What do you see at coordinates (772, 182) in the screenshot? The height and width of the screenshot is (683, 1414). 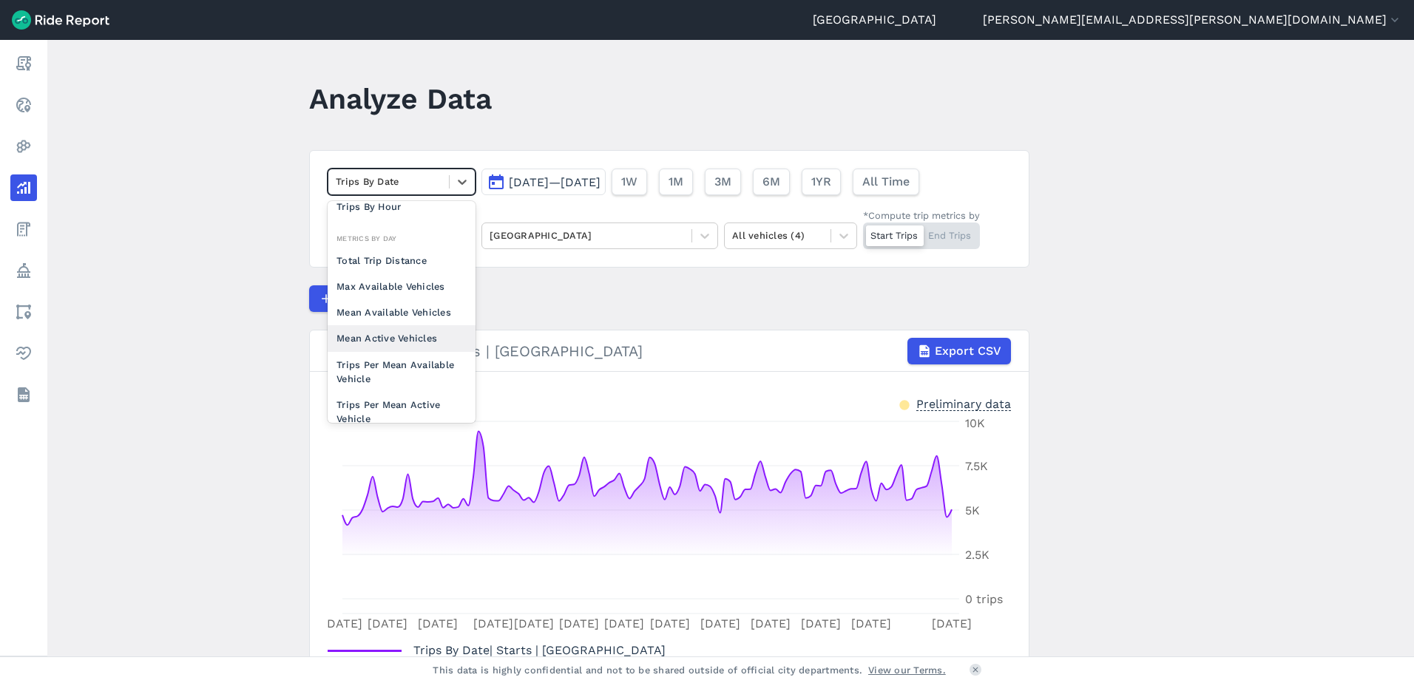 I see `button: 6M` at bounding box center [772, 182].